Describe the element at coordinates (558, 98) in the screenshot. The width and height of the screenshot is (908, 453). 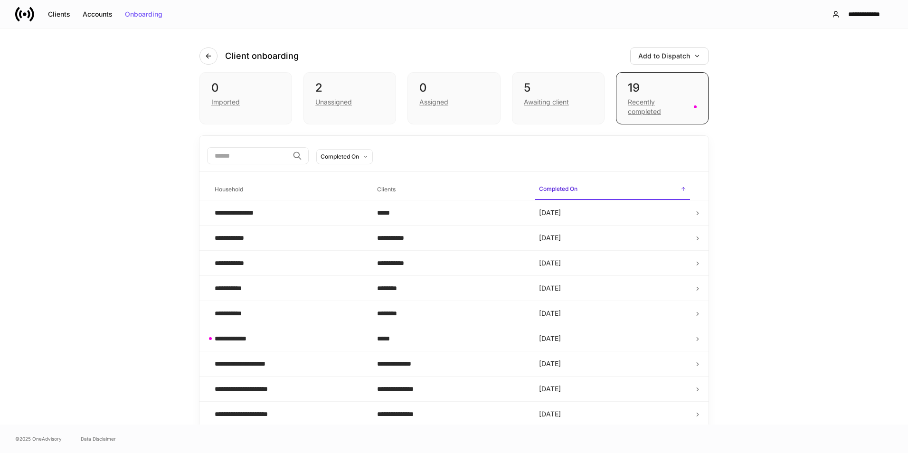
I see `div: 5Awaiting client` at that location.